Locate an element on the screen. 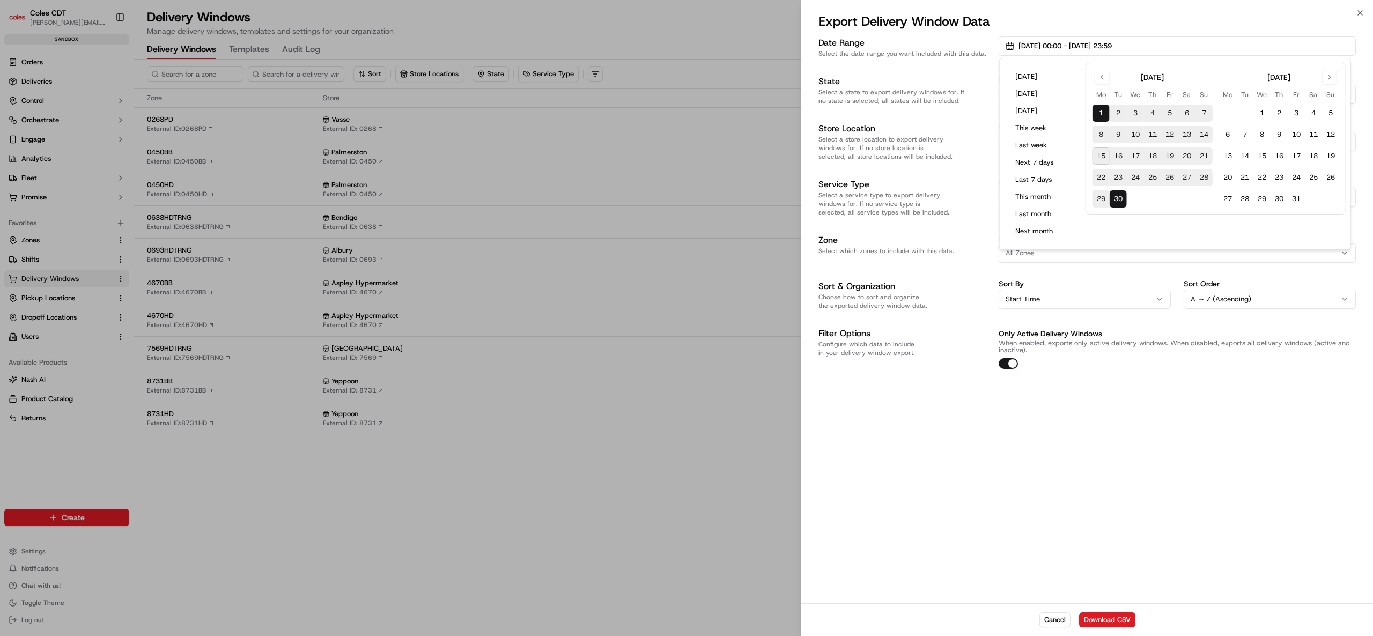  h3: Zone is located at coordinates (904, 240).